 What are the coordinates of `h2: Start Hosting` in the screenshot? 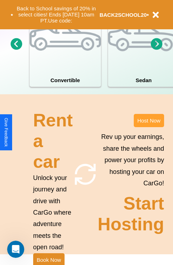 It's located at (131, 214).